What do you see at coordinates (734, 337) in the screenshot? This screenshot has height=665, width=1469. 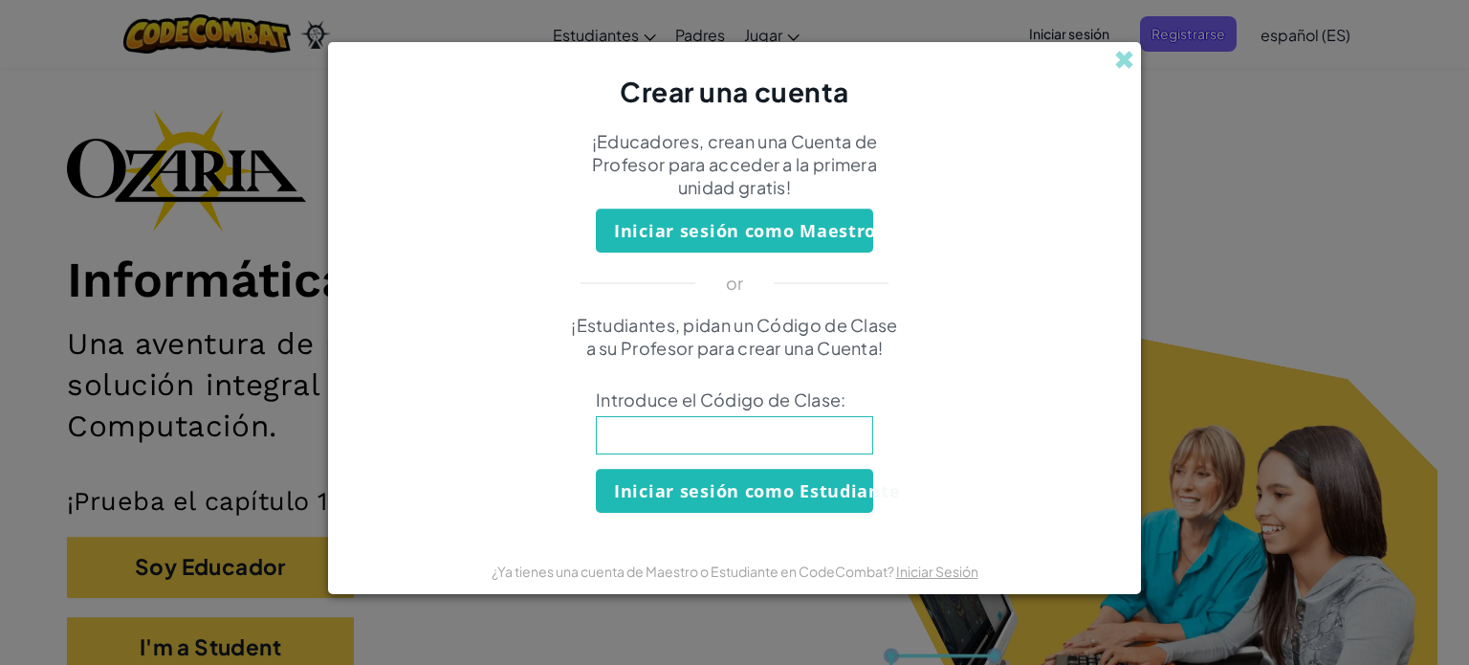 I see `p: ¡Estudiantes, pidan un Código de Clase a su Profesor para crear una Cuenta!` at bounding box center [734, 337].